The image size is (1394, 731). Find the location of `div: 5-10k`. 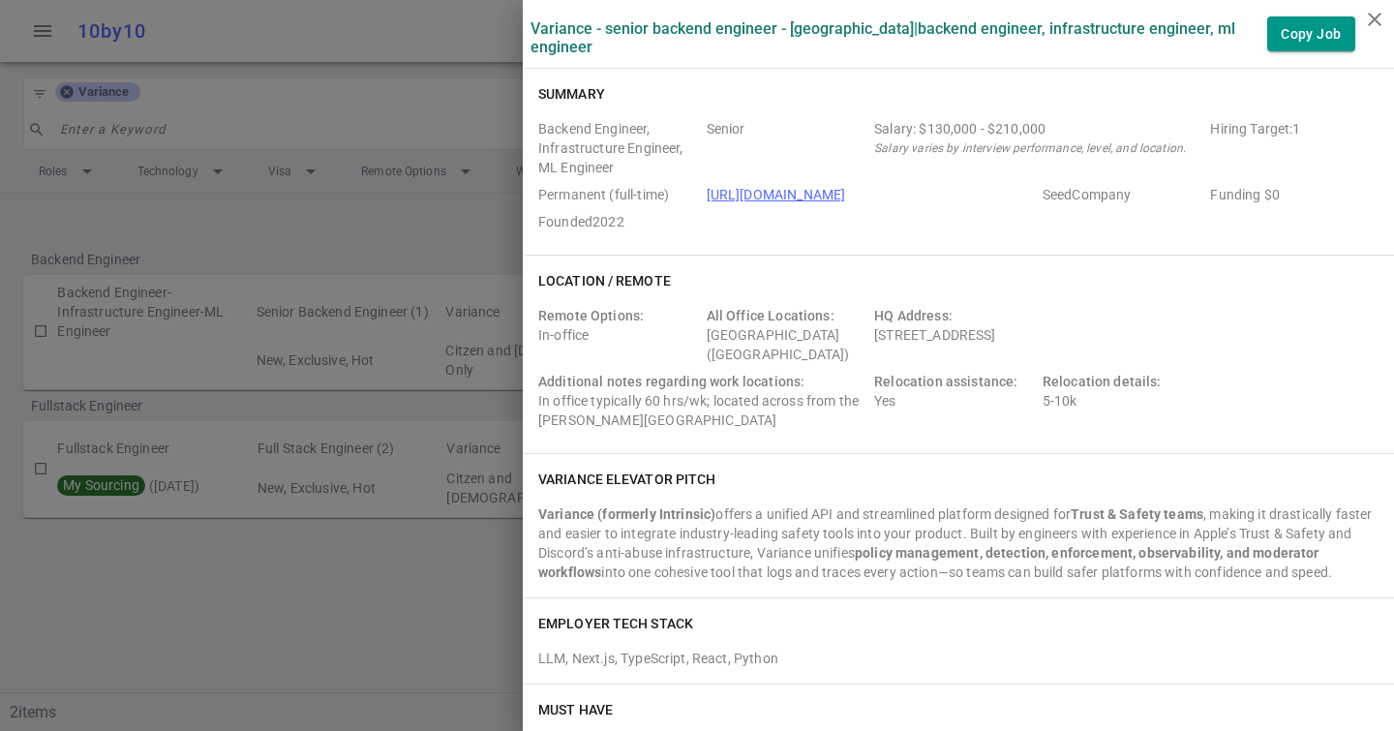

div: 5-10k is located at coordinates (1123, 401).